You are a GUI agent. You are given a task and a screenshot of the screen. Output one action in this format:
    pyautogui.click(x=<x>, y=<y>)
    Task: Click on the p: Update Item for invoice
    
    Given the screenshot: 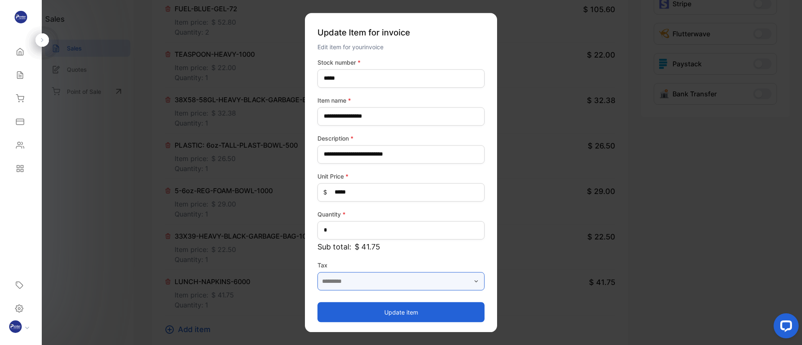 What is the action you would take?
    pyautogui.click(x=401, y=33)
    